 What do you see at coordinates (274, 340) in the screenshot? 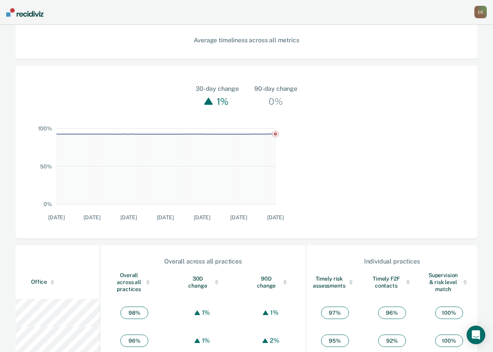
I see `div: 2%` at bounding box center [274, 340].